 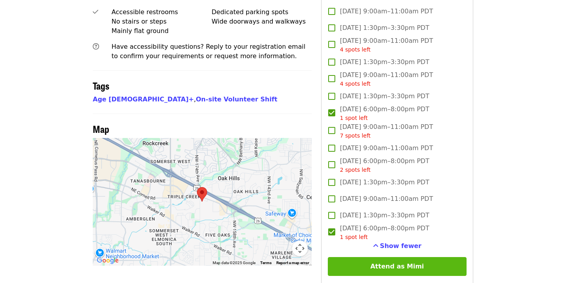 What do you see at coordinates (398, 246) in the screenshot?
I see `button: See more timeslots` at bounding box center [398, 246].